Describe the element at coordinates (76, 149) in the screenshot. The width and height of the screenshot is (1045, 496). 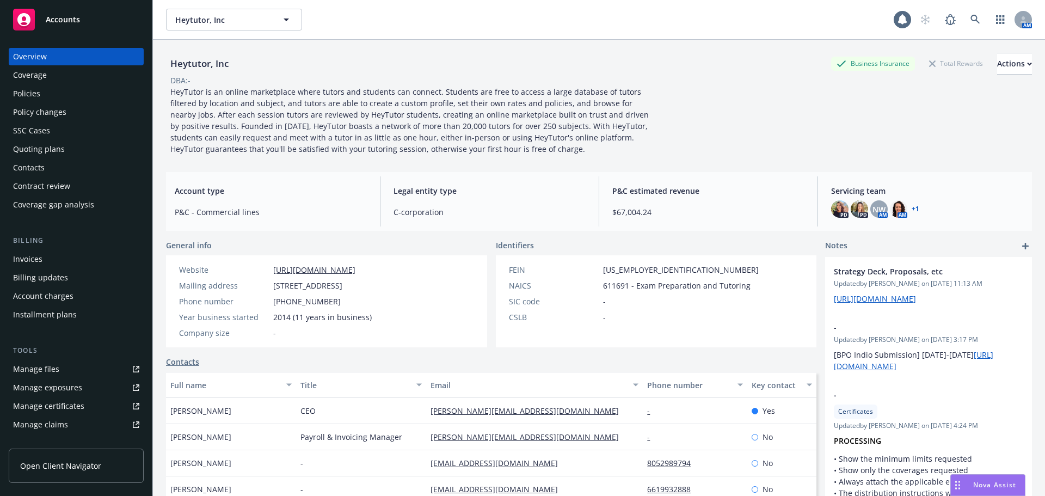
I see `a: Quoting plans` at that location.